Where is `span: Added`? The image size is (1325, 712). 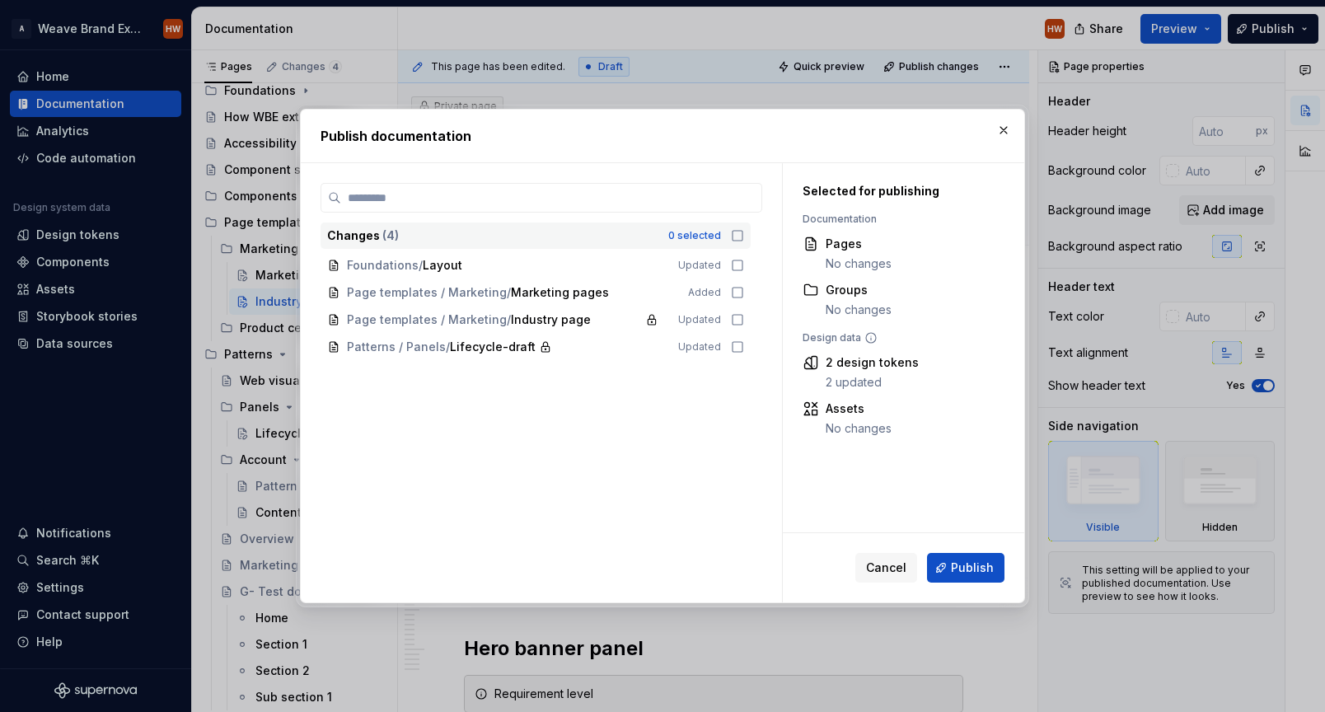
span: Added is located at coordinates (704, 292).